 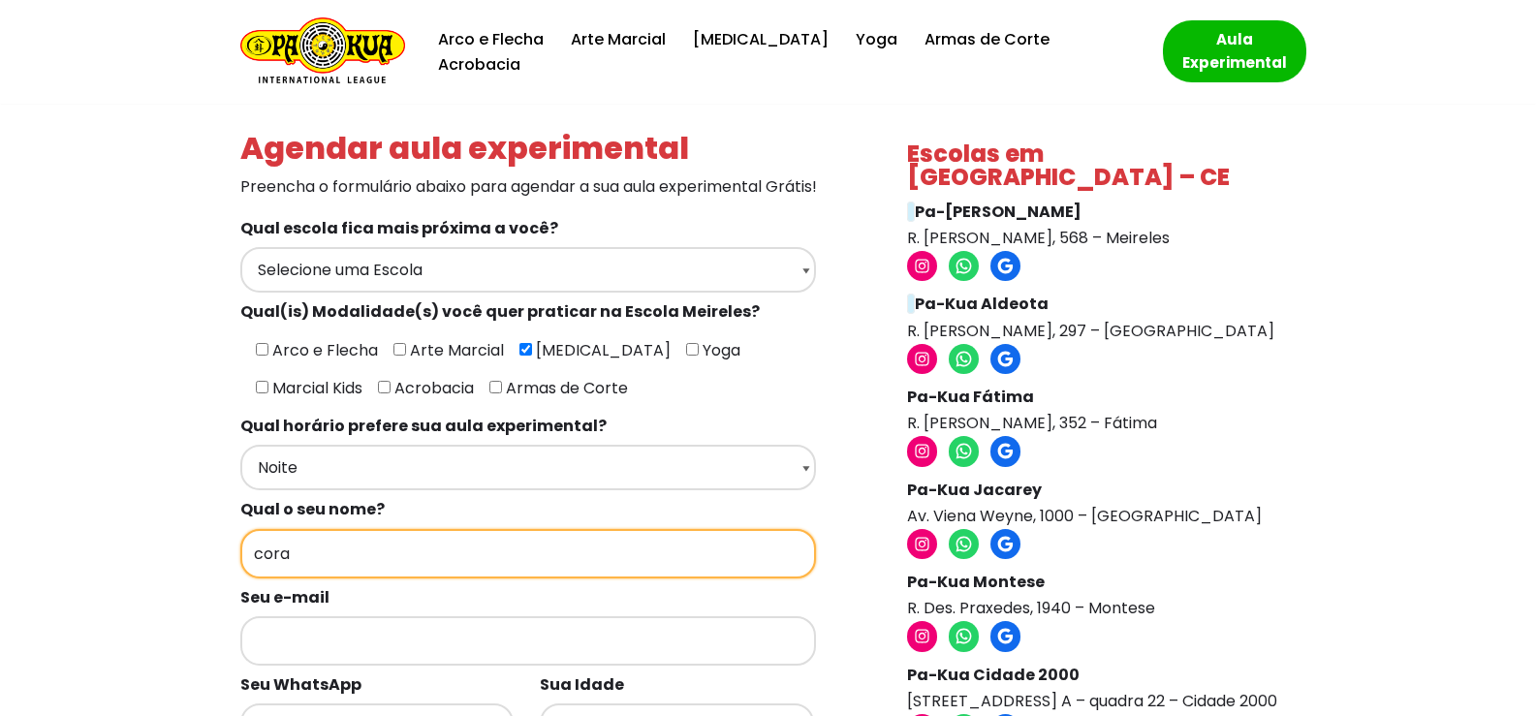 What do you see at coordinates (581, 684) in the screenshot?
I see `b: Sua Idade` at bounding box center [581, 684].